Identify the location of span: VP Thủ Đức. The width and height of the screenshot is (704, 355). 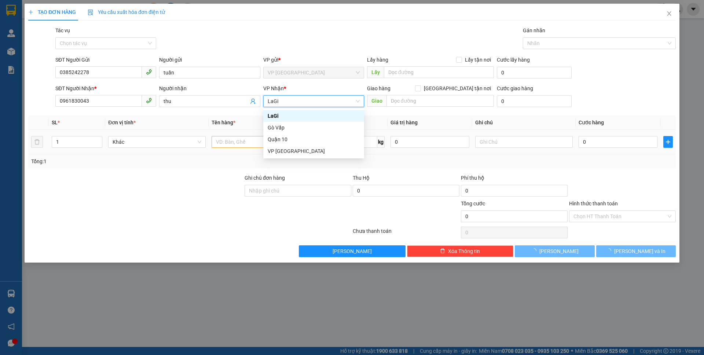
(314, 73).